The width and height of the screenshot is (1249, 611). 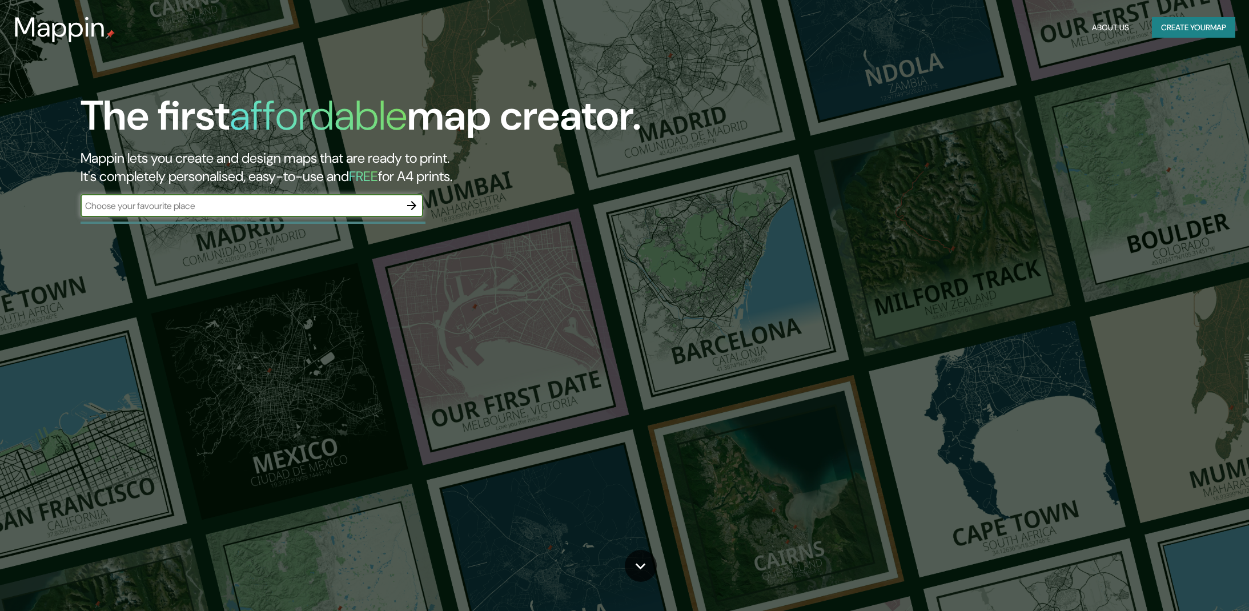 I want to click on h1: affordable, so click(x=318, y=115).